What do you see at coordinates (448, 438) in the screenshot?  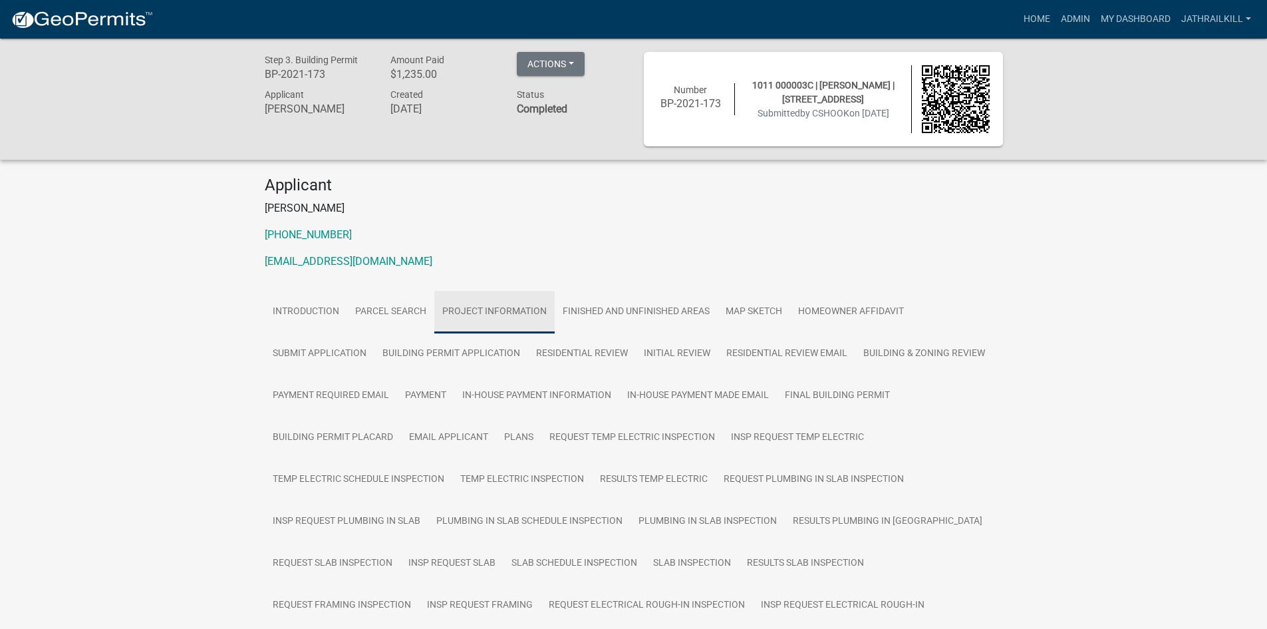 I see `a: Email Applicant` at bounding box center [448, 438].